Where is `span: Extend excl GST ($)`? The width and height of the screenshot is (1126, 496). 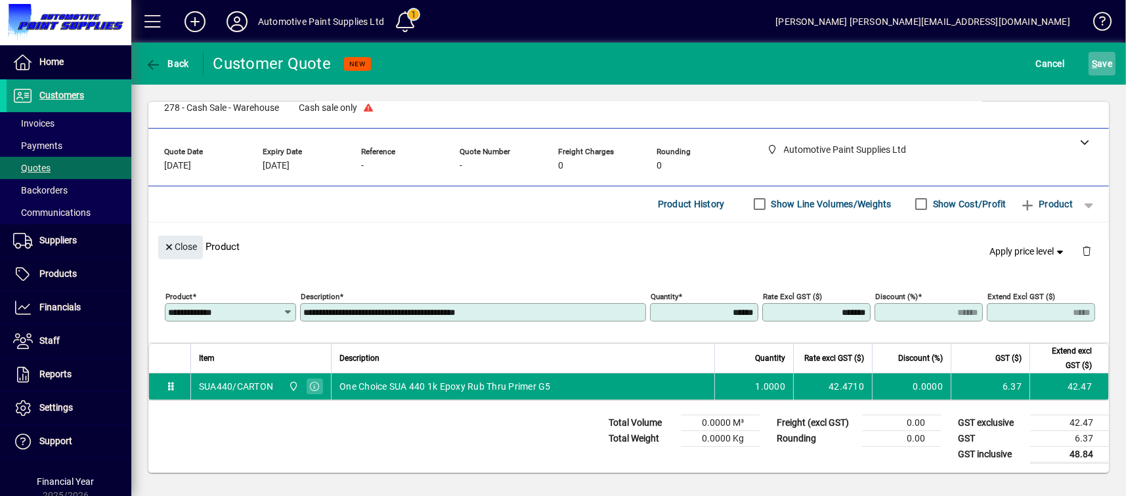
span: Extend excl GST ($) is located at coordinates (1065, 359).